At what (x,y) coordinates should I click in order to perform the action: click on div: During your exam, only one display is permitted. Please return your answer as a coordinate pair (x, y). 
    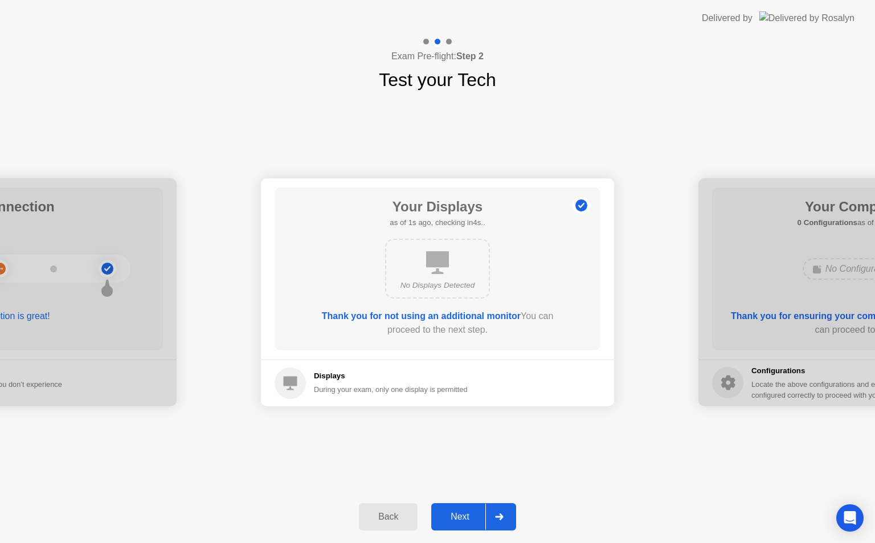
    Looking at the image, I should click on (391, 389).